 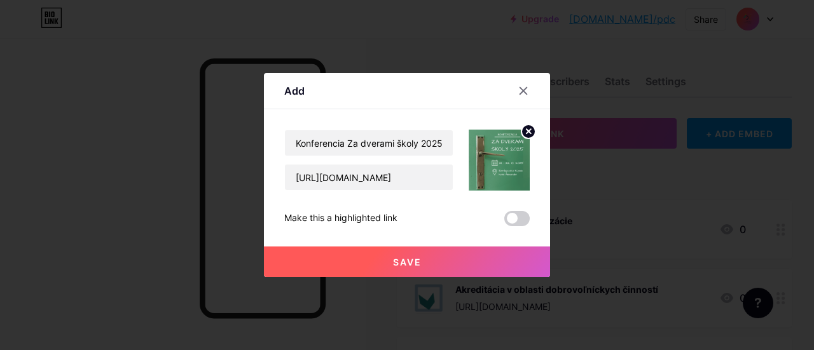 I want to click on input: Title, so click(x=369, y=143).